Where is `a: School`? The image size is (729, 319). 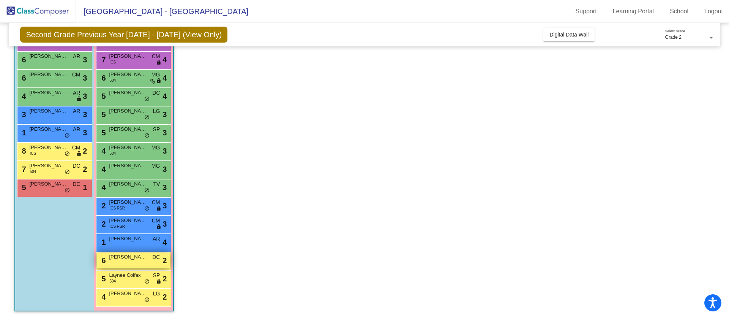
a: School is located at coordinates (679, 11).